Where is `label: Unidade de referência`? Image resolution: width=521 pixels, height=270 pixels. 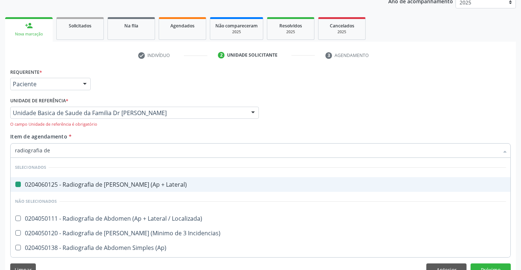
label: Unidade de referência is located at coordinates (39, 101).